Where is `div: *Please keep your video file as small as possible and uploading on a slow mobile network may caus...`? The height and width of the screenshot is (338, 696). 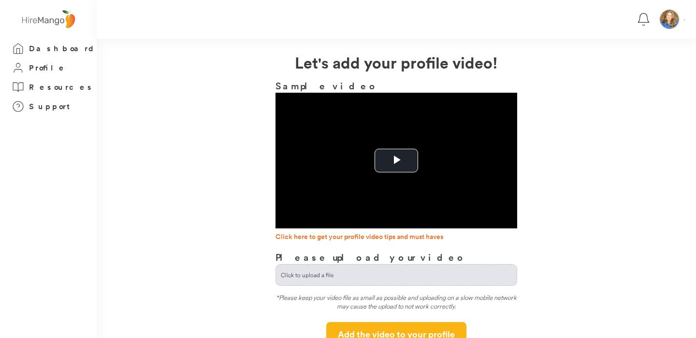
div: *Please keep your video file as small as possible and uploading on a slow mobile network may caus... is located at coordinates (396, 304).